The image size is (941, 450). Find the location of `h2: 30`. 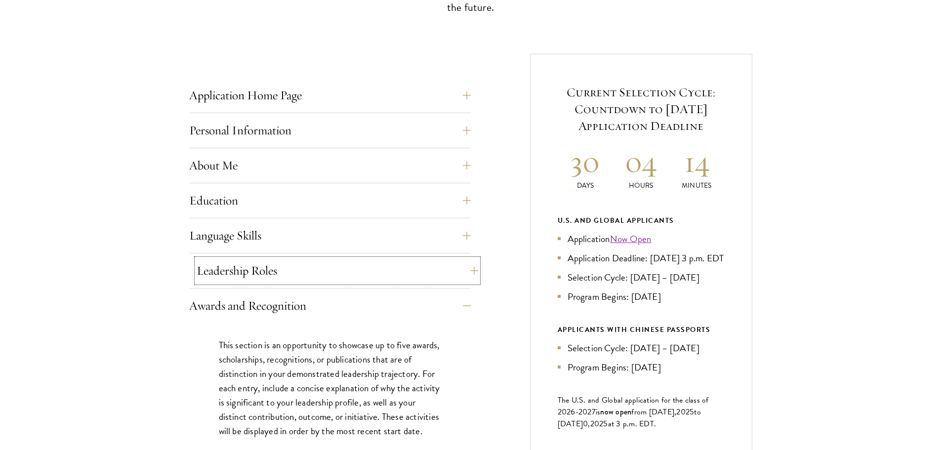

h2: 30 is located at coordinates (585, 162).